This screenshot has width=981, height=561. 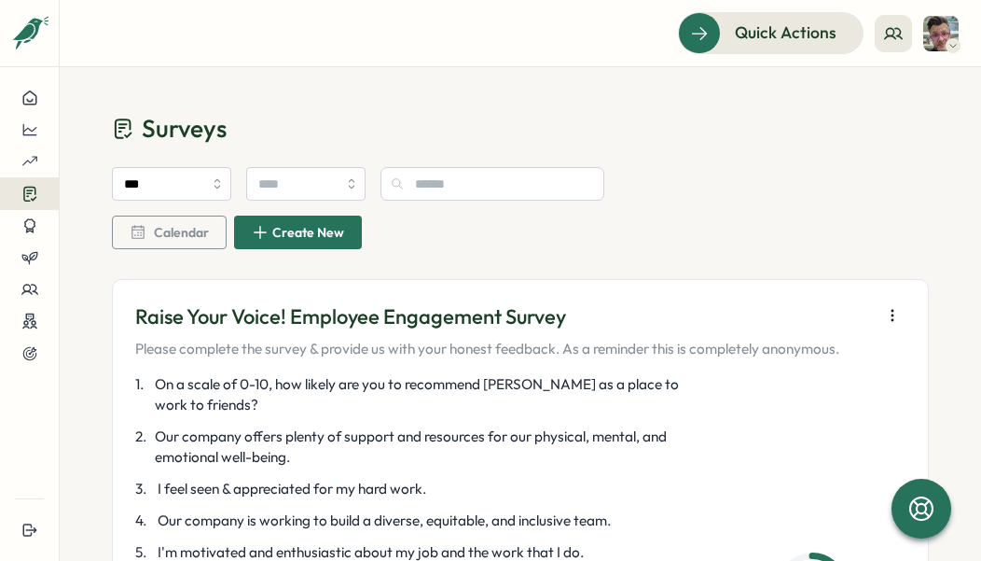 What do you see at coordinates (298, 232) in the screenshot?
I see `button: Create New` at bounding box center [298, 232].